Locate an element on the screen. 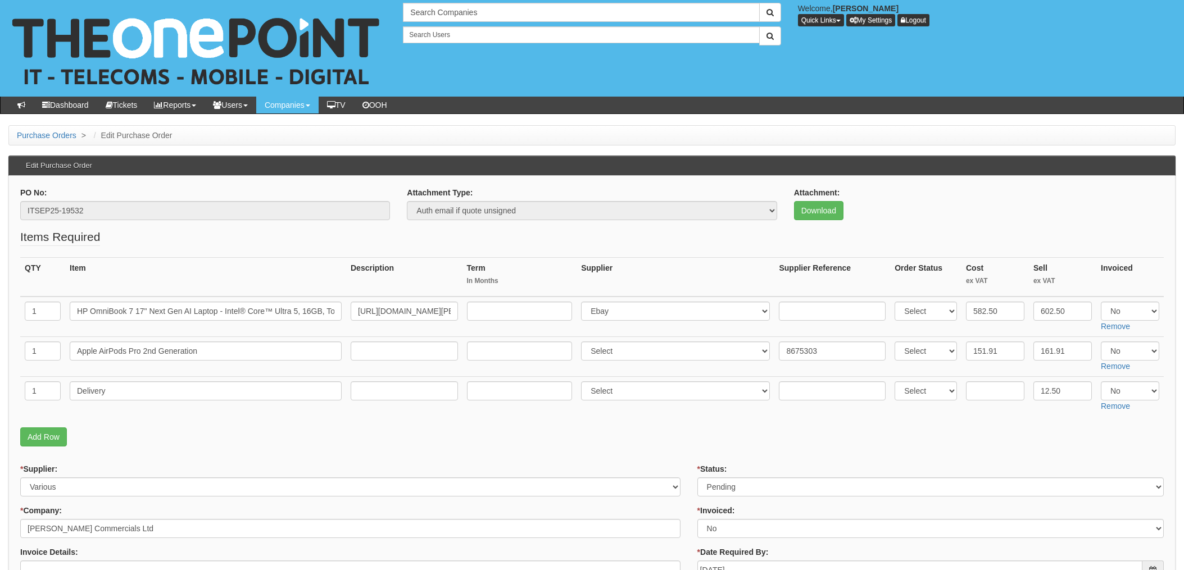  th: Item is located at coordinates (206, 278).